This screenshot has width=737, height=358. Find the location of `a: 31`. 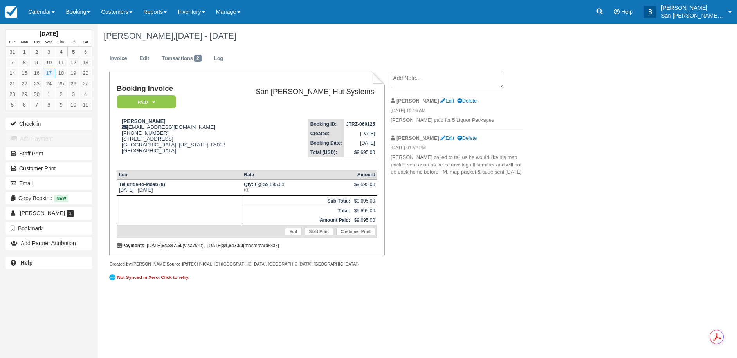

a: 31 is located at coordinates (12, 52).